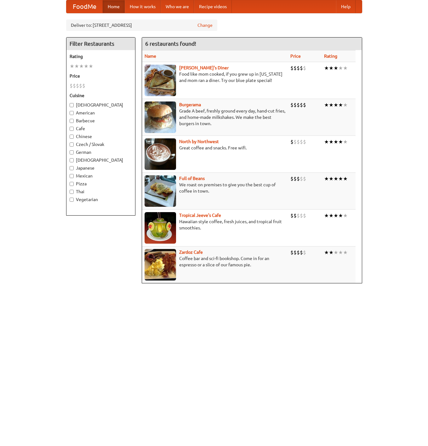  Describe the element at coordinates (192, 178) in the screenshot. I see `a: Full of Beans` at that location.